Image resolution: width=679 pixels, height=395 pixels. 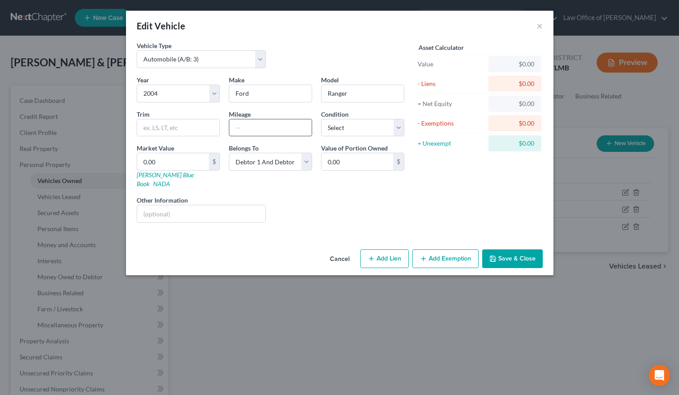 What do you see at coordinates (162, 200) in the screenshot?
I see `label: Other Information` at bounding box center [162, 200].